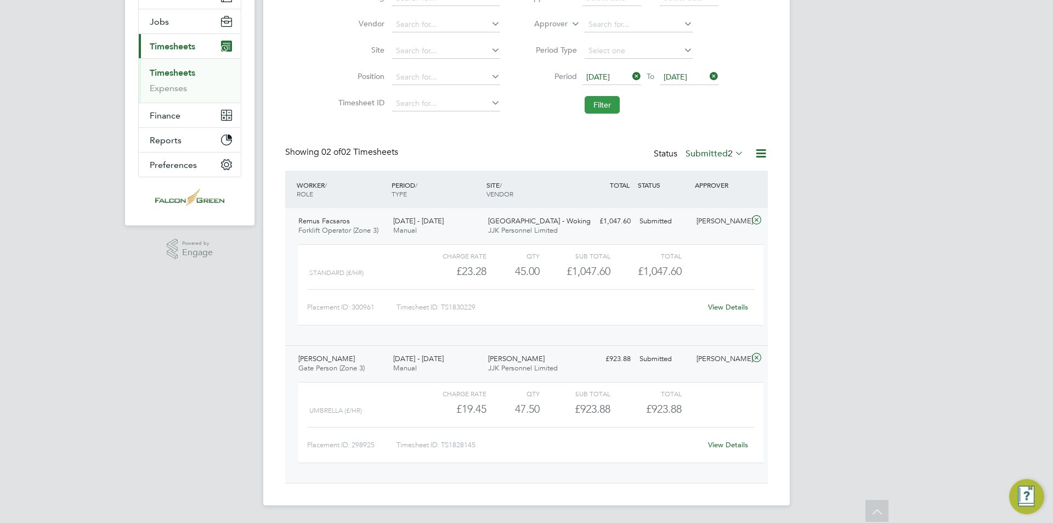  I want to click on button: Timesheets, so click(190, 46).